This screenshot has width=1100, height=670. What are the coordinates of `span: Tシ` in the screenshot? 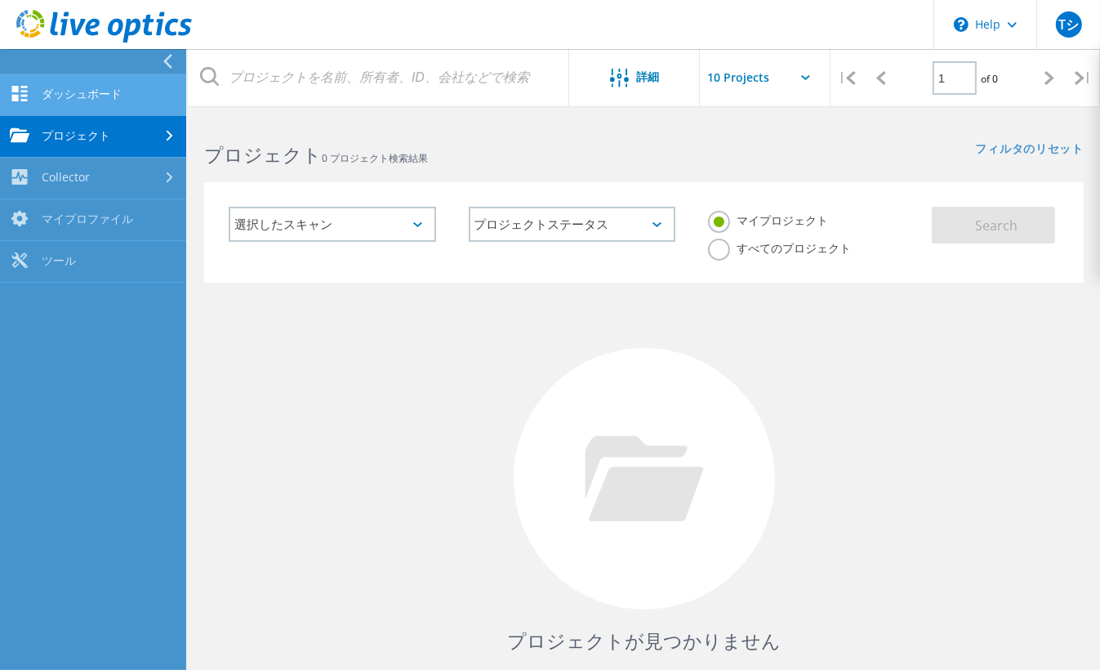 It's located at (1068, 24).